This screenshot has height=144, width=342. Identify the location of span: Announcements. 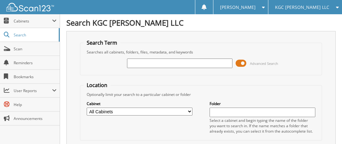
(35, 119).